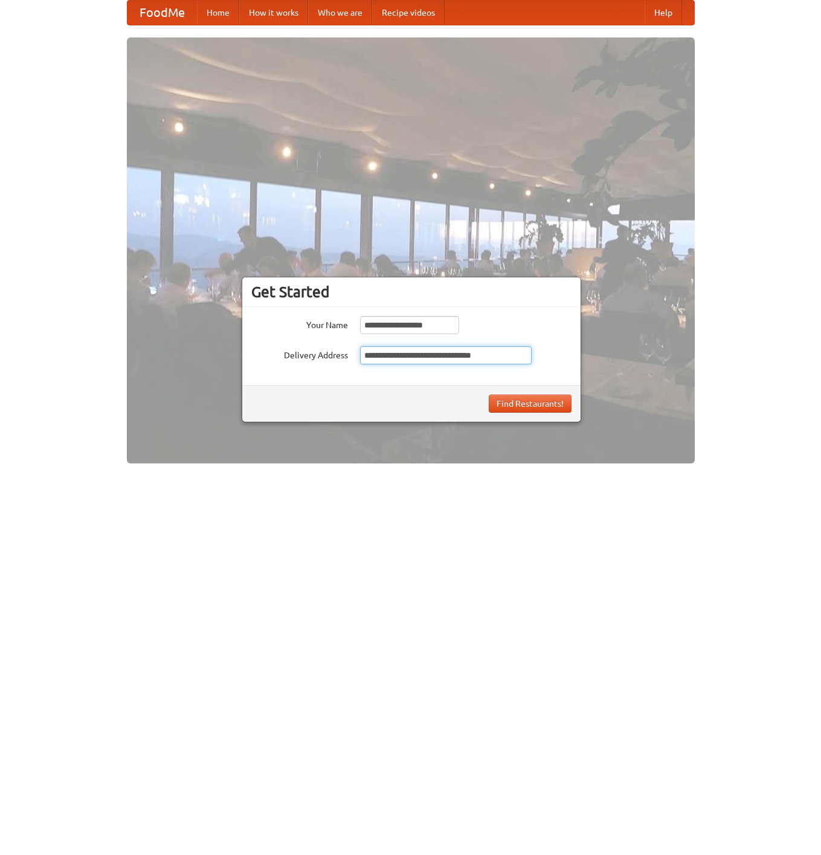  I want to click on a: Home, so click(218, 13).